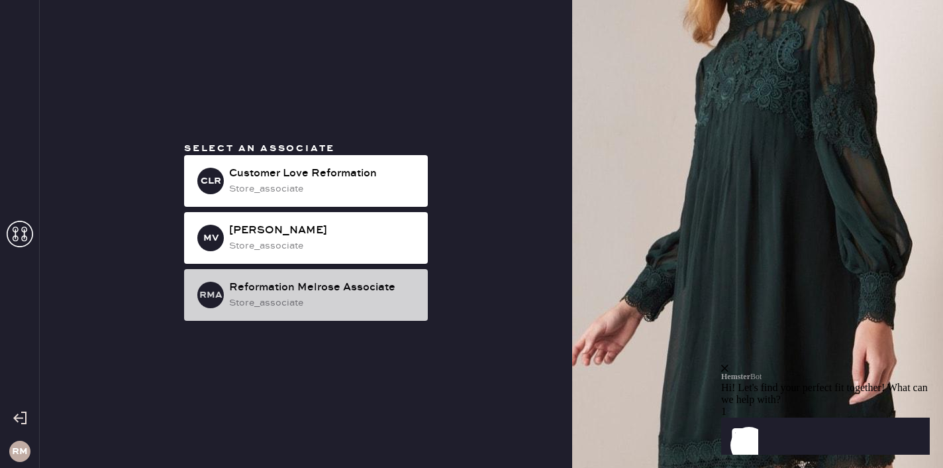  I want to click on h3: MV, so click(211, 238).